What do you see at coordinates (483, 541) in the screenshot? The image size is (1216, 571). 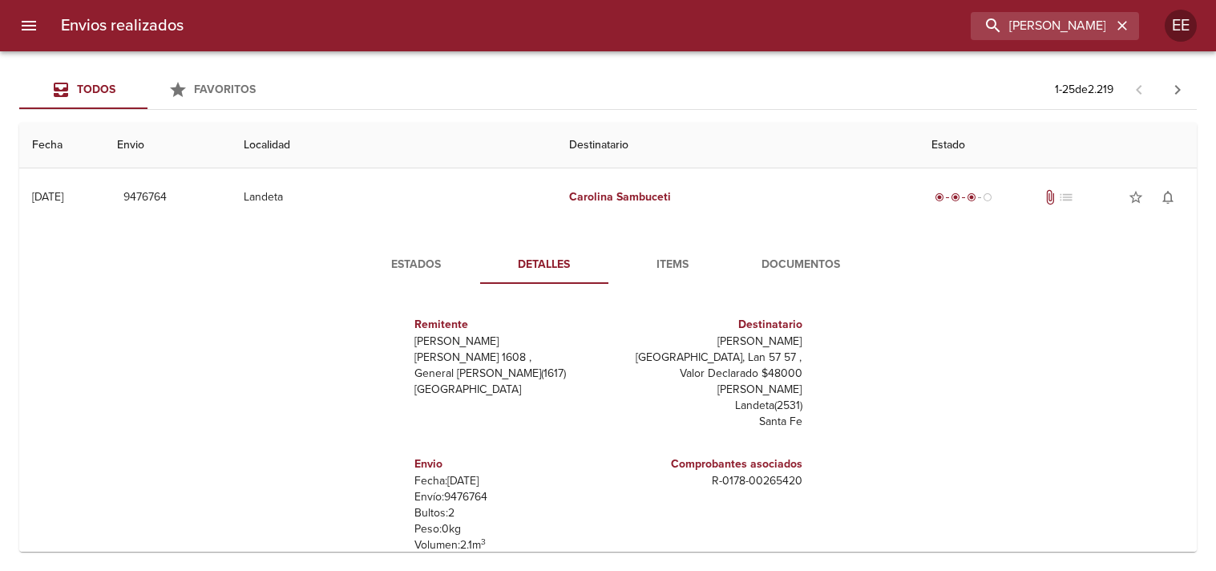 I see `sup: 3` at bounding box center [483, 541].